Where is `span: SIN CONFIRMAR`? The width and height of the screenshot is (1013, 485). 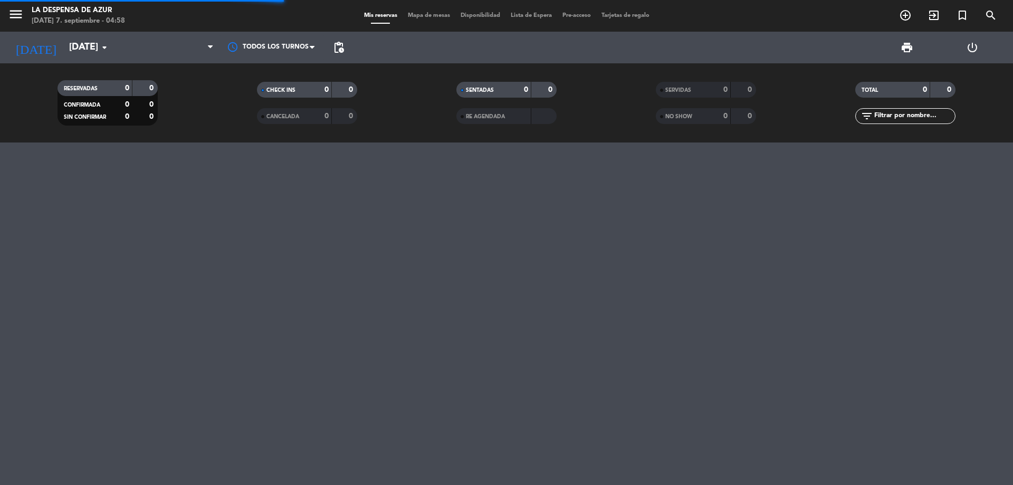
span: SIN CONFIRMAR is located at coordinates (85, 117).